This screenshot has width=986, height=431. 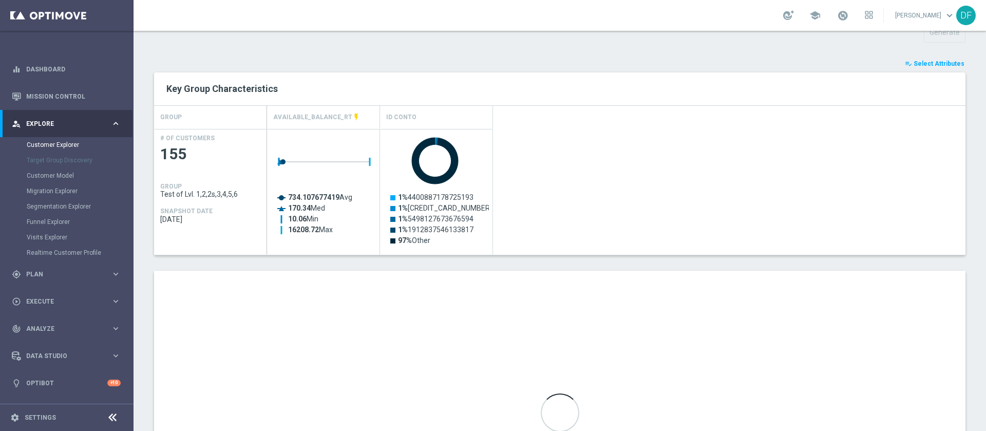 What do you see at coordinates (66, 69) in the screenshot?
I see `div: equalizer Dashboard` at bounding box center [66, 69].